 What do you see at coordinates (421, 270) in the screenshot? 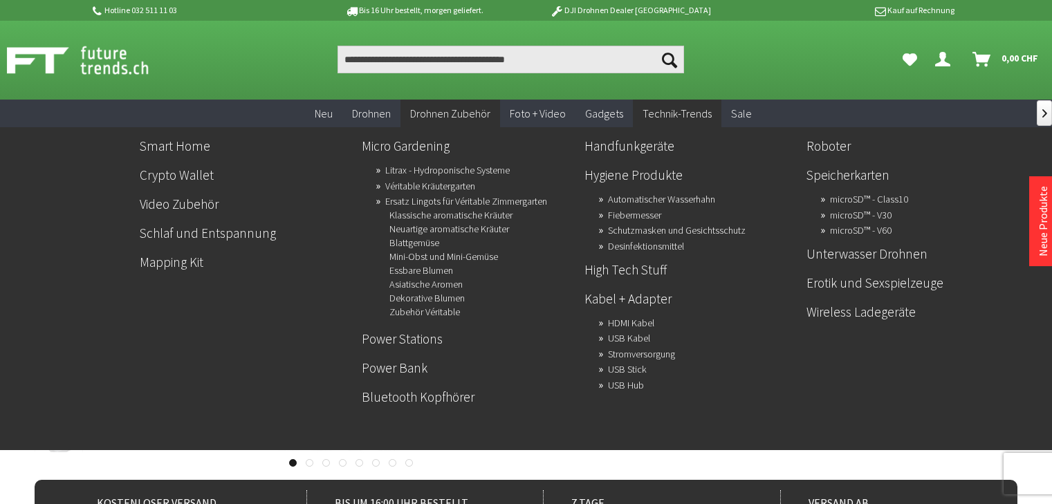
I see `a: Essbare Blumen` at bounding box center [421, 270].